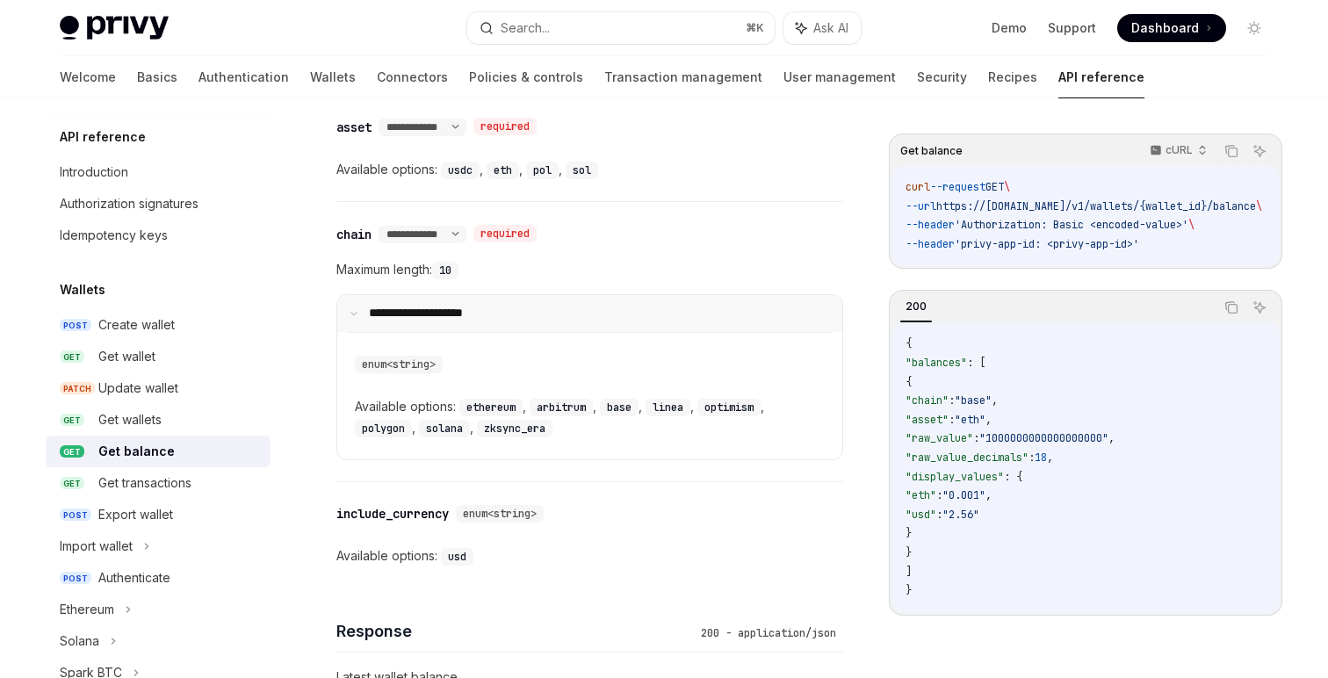  What do you see at coordinates (754, 28) in the screenshot?
I see `span: ⌘ K` at bounding box center [754, 28].